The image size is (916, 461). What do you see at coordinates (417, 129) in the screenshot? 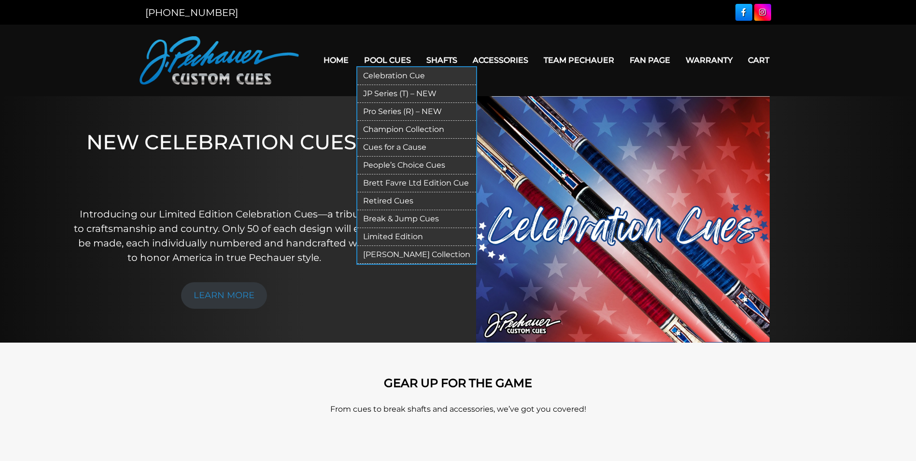
I see `a: Champion Collection` at bounding box center [417, 129].